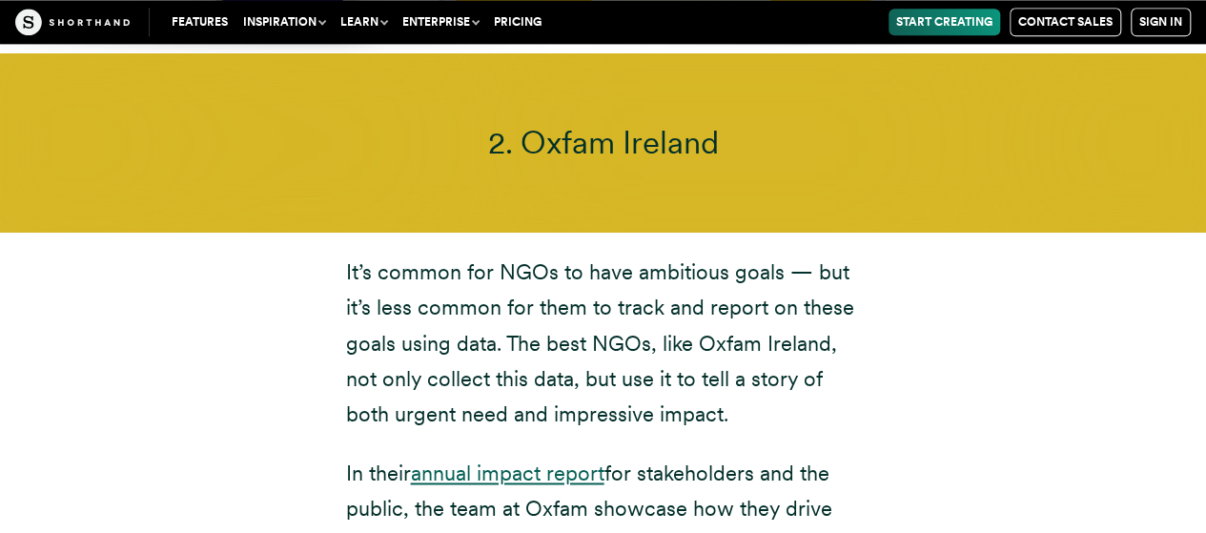 This screenshot has height=533, width=1206. Describe the element at coordinates (1065, 22) in the screenshot. I see `a: Contact Sales` at that location.